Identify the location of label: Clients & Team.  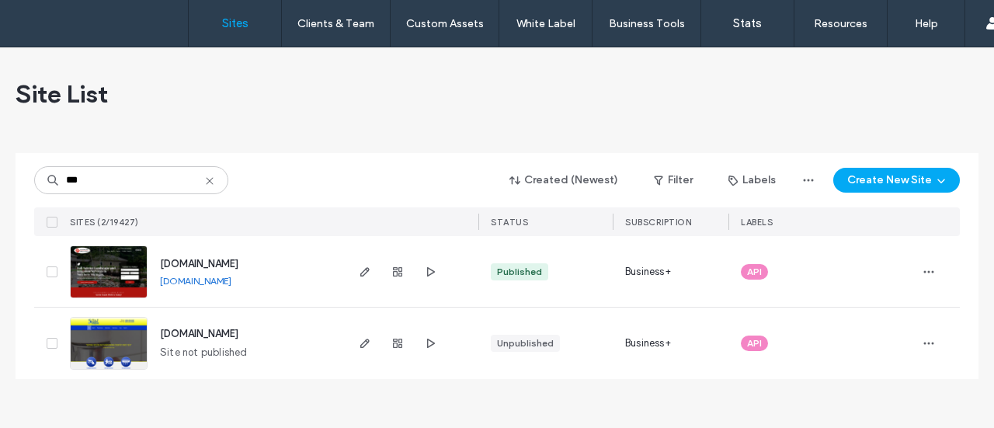
(336, 23).